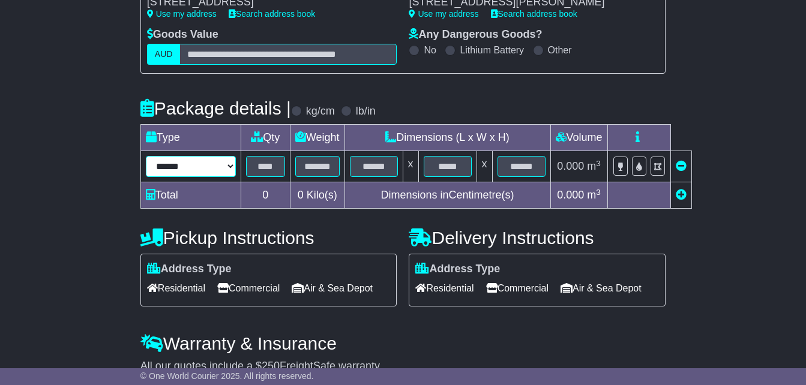 The width and height of the screenshot is (806, 385). Describe the element at coordinates (265, 138) in the screenshot. I see `td: Qty` at that location.